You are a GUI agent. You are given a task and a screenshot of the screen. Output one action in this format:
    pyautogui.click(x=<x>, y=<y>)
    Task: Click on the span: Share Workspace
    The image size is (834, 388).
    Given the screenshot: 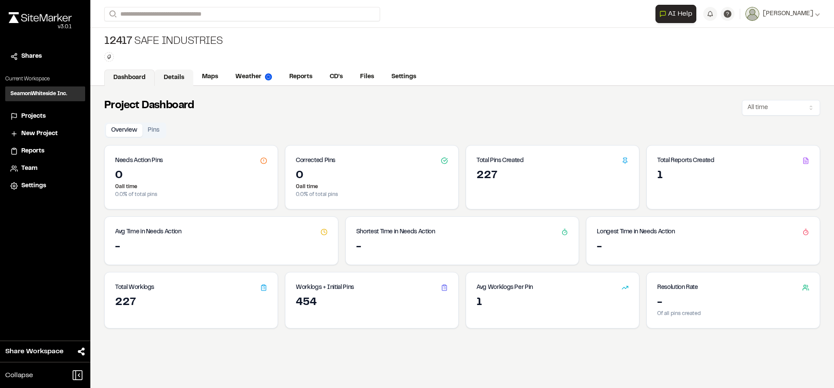 What is the action you would take?
    pyautogui.click(x=34, y=351)
    